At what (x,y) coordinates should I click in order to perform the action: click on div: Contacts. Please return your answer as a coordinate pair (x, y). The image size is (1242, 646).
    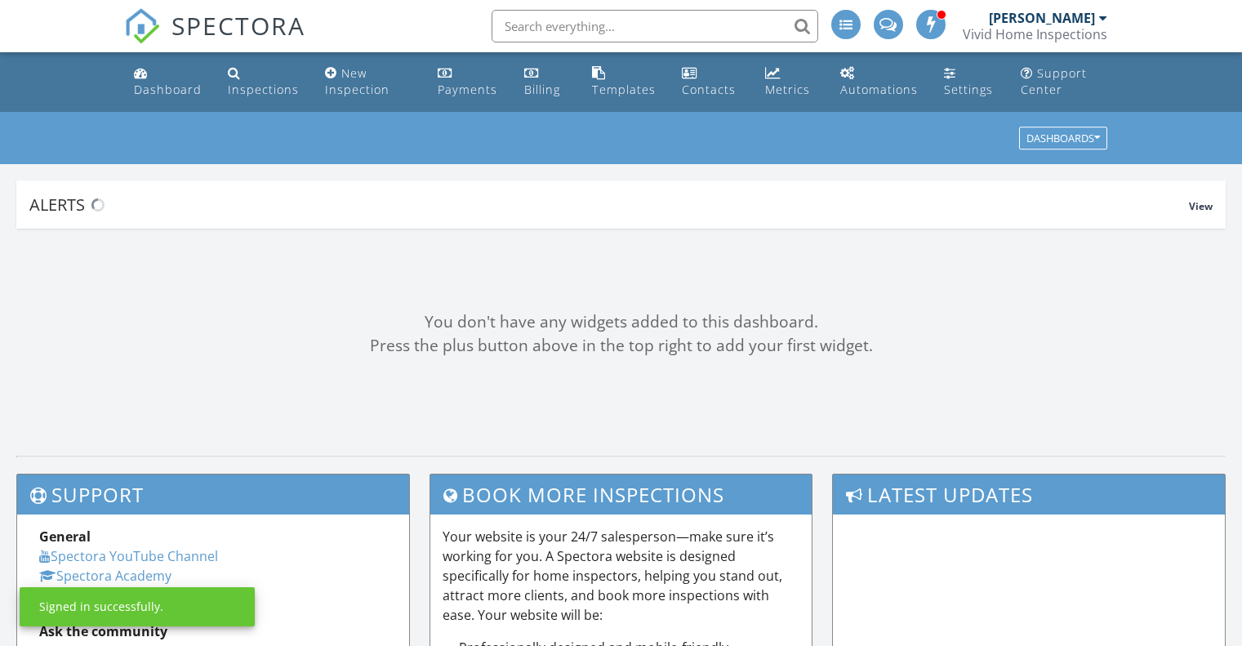
    Looking at the image, I should click on (709, 89).